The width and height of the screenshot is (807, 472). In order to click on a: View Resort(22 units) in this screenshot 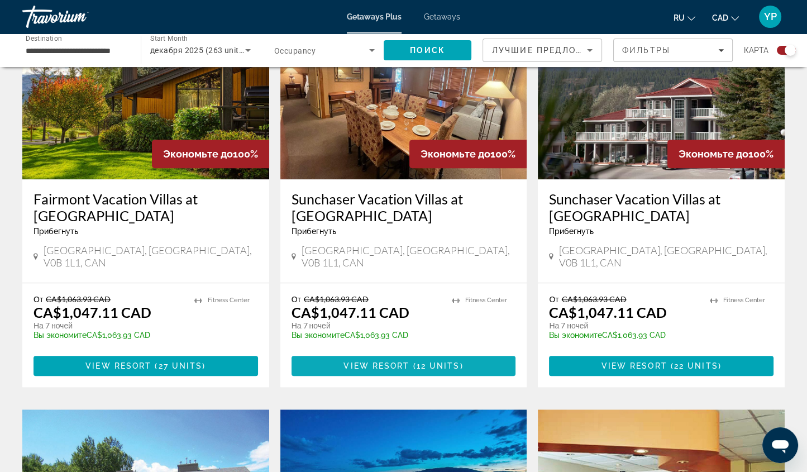, I will do `click(661, 366)`.